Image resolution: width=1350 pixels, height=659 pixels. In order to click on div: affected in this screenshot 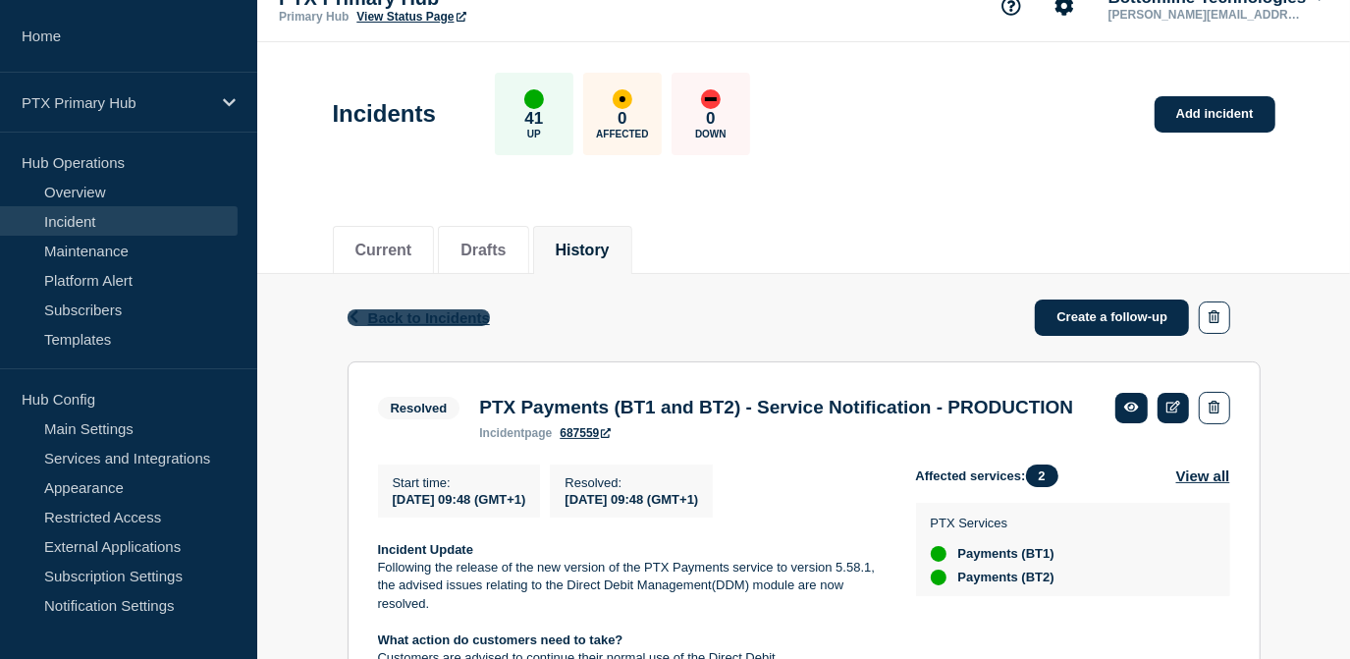, I will do `click(623, 99)`.